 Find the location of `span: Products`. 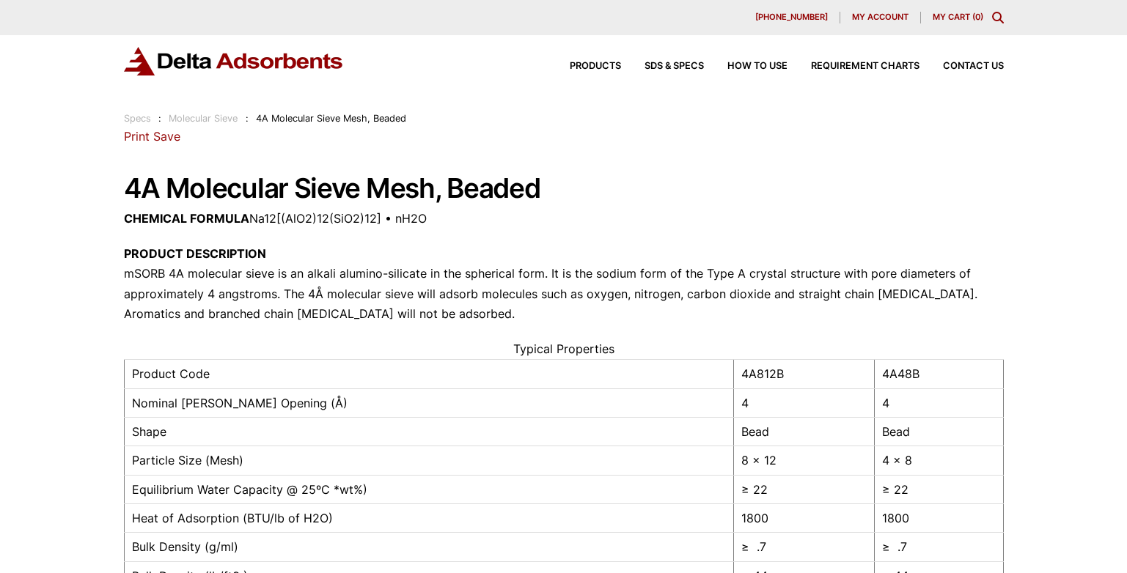

span: Products is located at coordinates (595, 66).